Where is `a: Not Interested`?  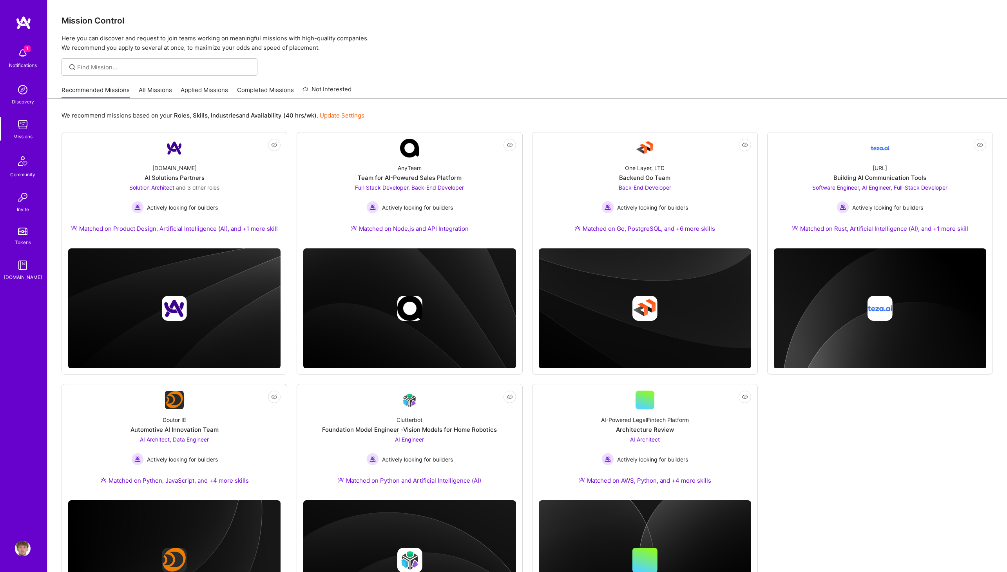
a: Not Interested is located at coordinates (327, 92).